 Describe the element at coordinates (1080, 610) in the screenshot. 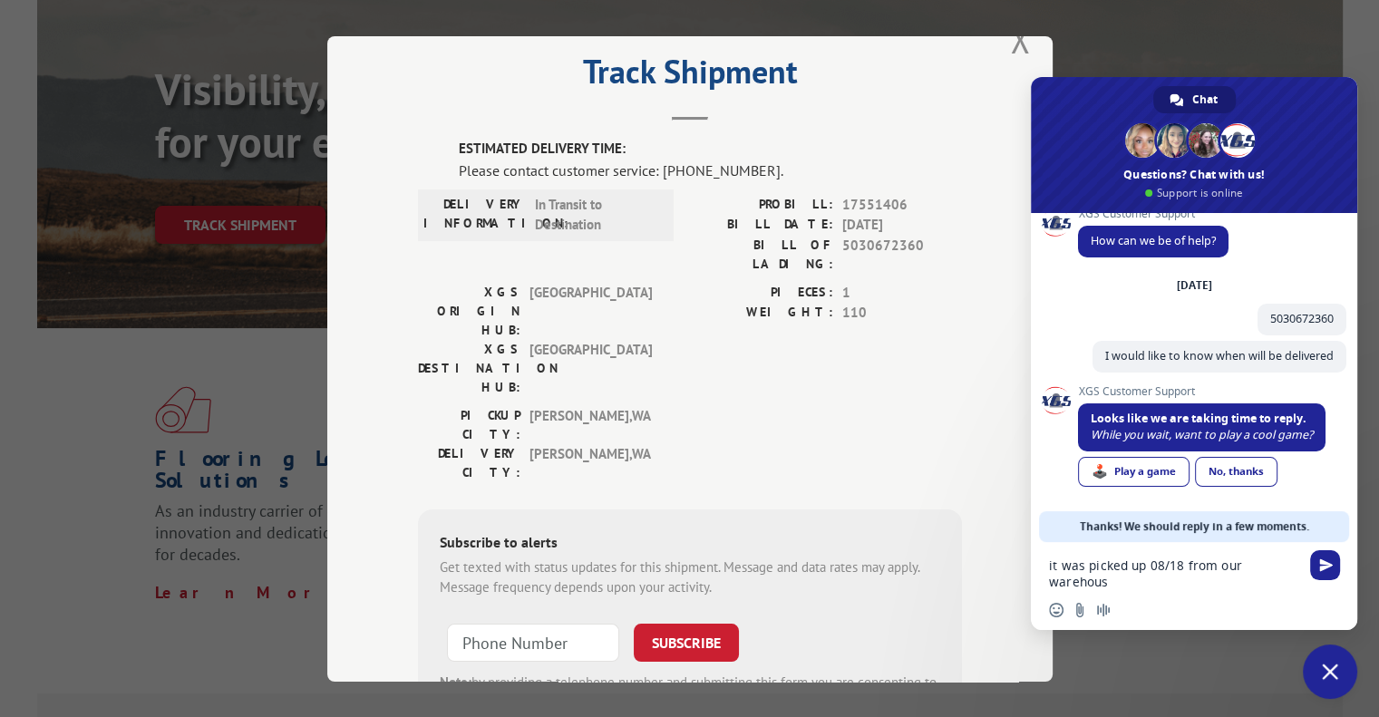

I see `span: Send a file` at that location.